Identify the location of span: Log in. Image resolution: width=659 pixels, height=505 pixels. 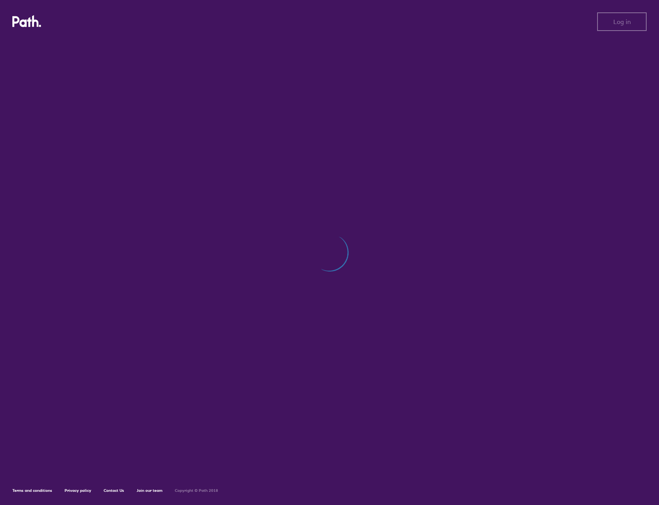
(622, 22).